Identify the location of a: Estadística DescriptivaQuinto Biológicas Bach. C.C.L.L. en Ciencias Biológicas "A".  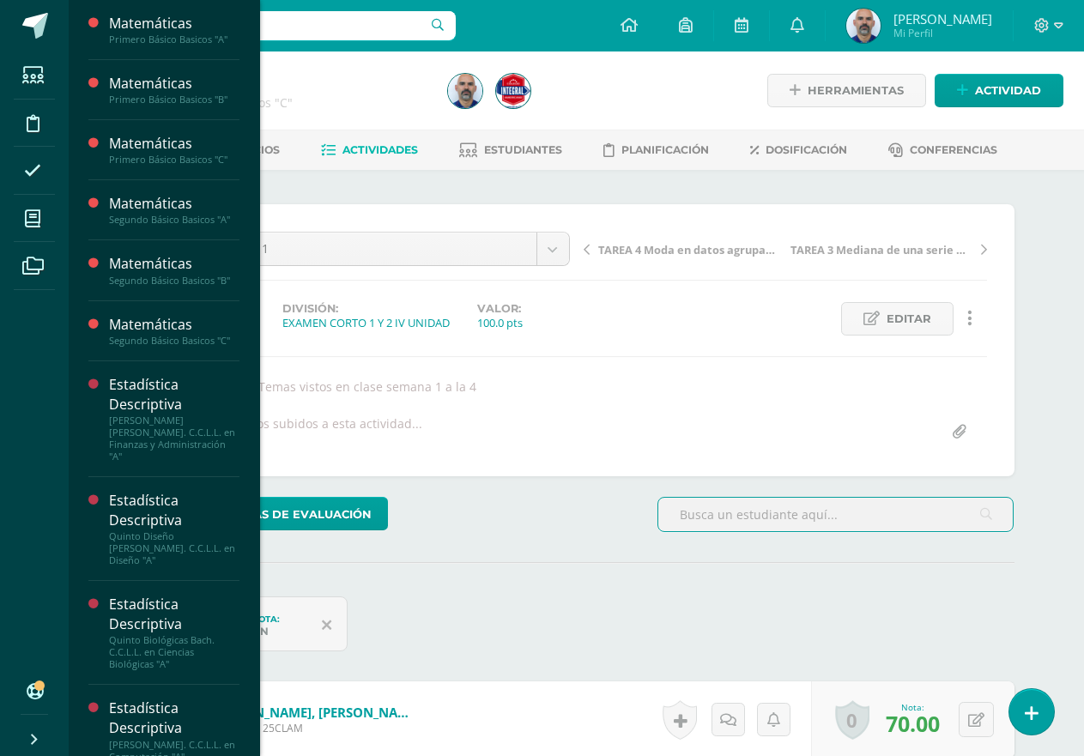
(174, 632).